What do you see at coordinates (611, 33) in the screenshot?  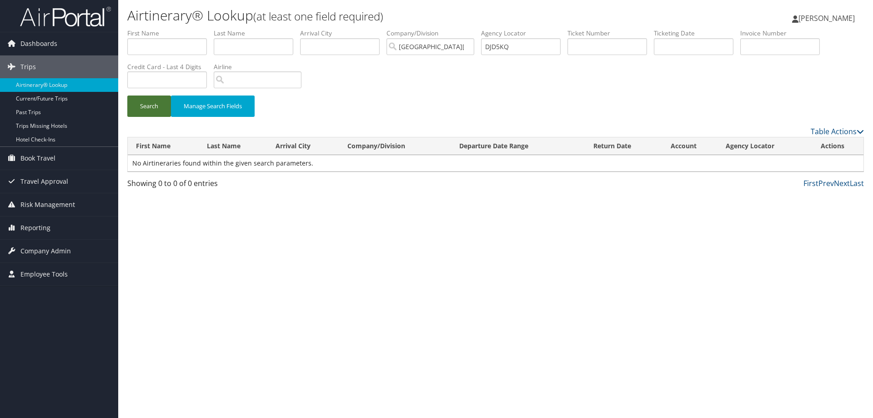 I see `label: Ticket Number` at bounding box center [611, 33].